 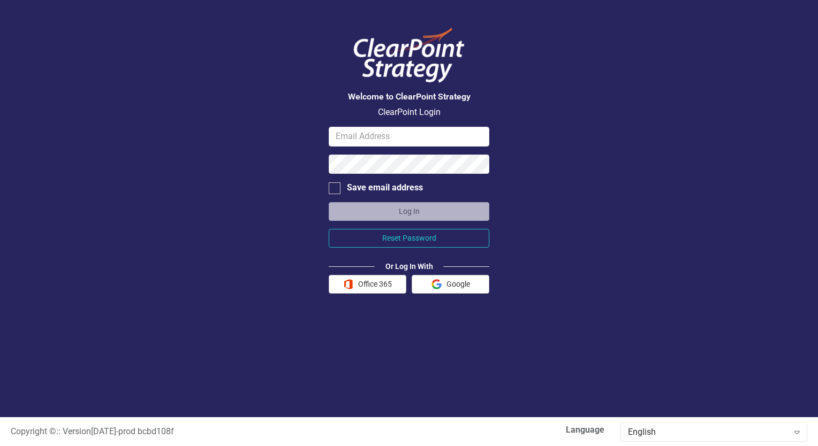 I want to click on input: Email Address, so click(x=409, y=136).